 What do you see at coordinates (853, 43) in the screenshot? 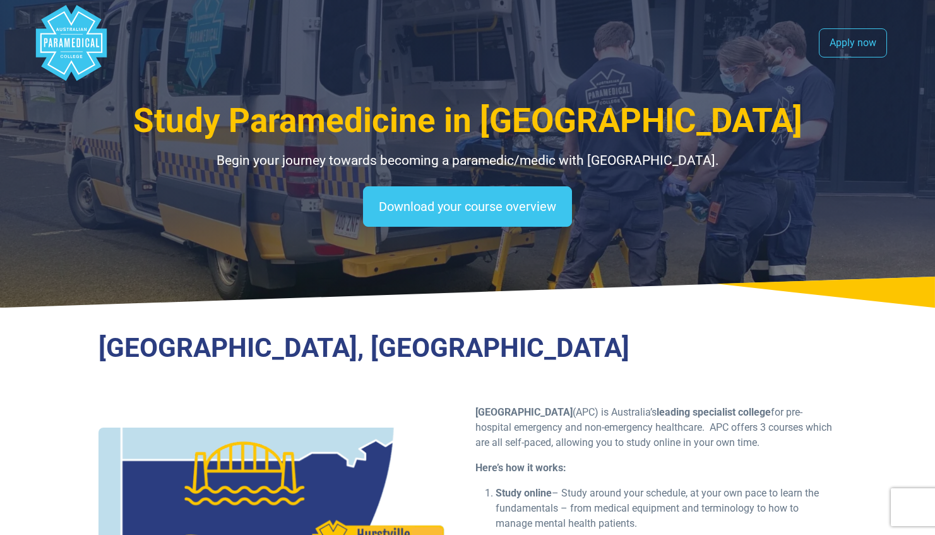
I see `a: Apply now` at bounding box center [853, 43].